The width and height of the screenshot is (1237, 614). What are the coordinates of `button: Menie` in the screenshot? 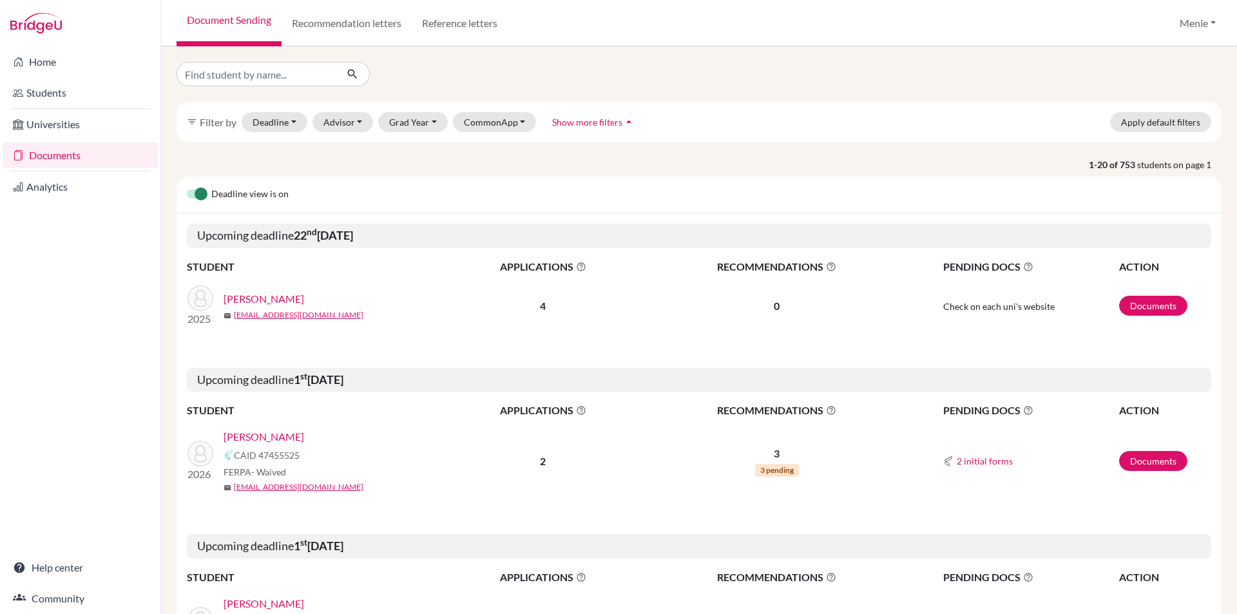 It's located at (1198, 23).